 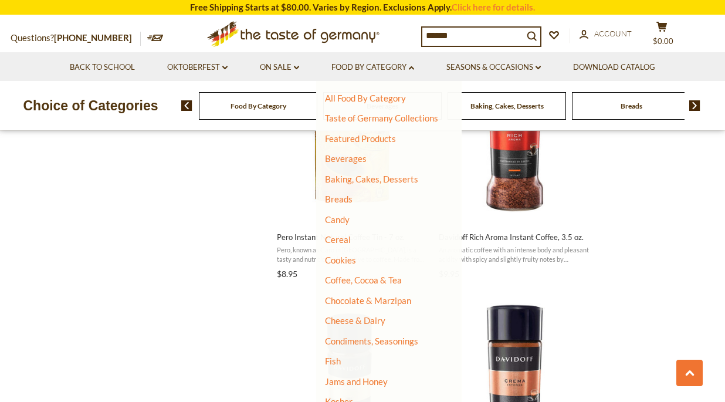 What do you see at coordinates (360, 138) in the screenshot?
I see `a: Featured Products` at bounding box center [360, 138].